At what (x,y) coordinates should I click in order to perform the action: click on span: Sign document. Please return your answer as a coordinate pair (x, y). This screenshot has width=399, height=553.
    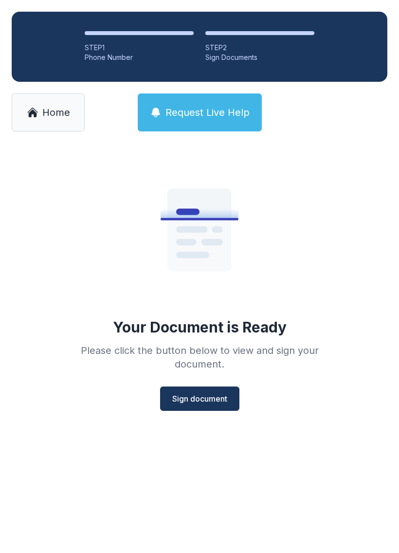
    Looking at the image, I should click on (200, 399).